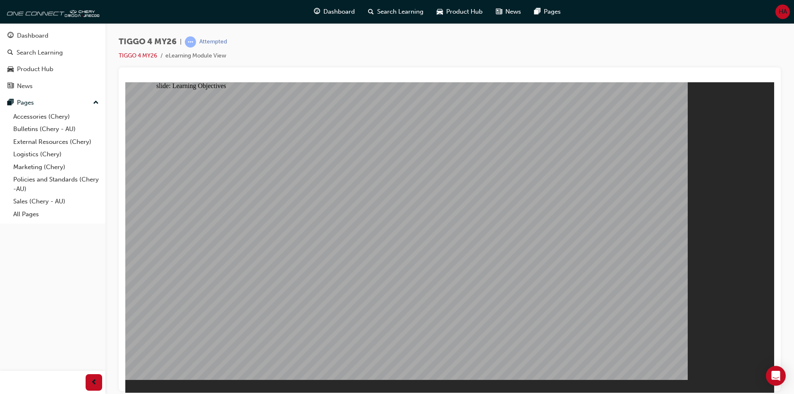 The width and height of the screenshot is (794, 394). Describe the element at coordinates (94, 383) in the screenshot. I see `span: prev-icon` at that location.